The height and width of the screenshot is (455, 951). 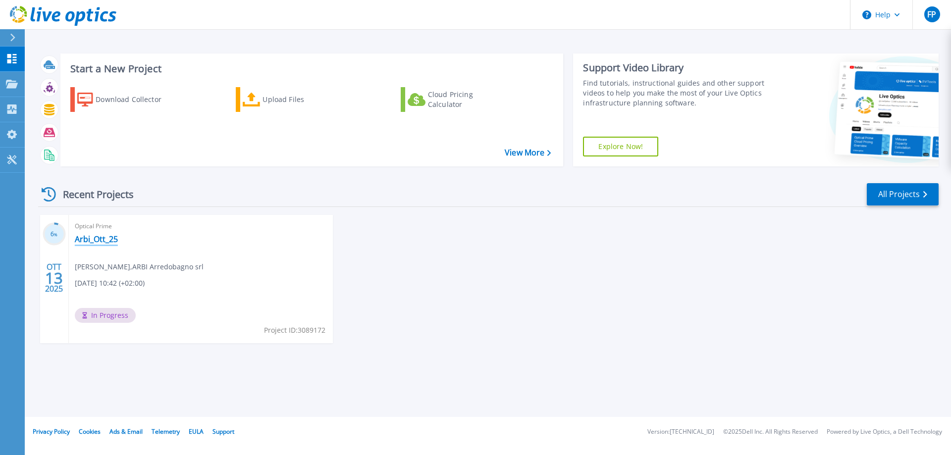 What do you see at coordinates (676, 93) in the screenshot?
I see `div: Find tutorials, instructional guides and other support videos to help you make the most of your L...` at bounding box center [676, 93].